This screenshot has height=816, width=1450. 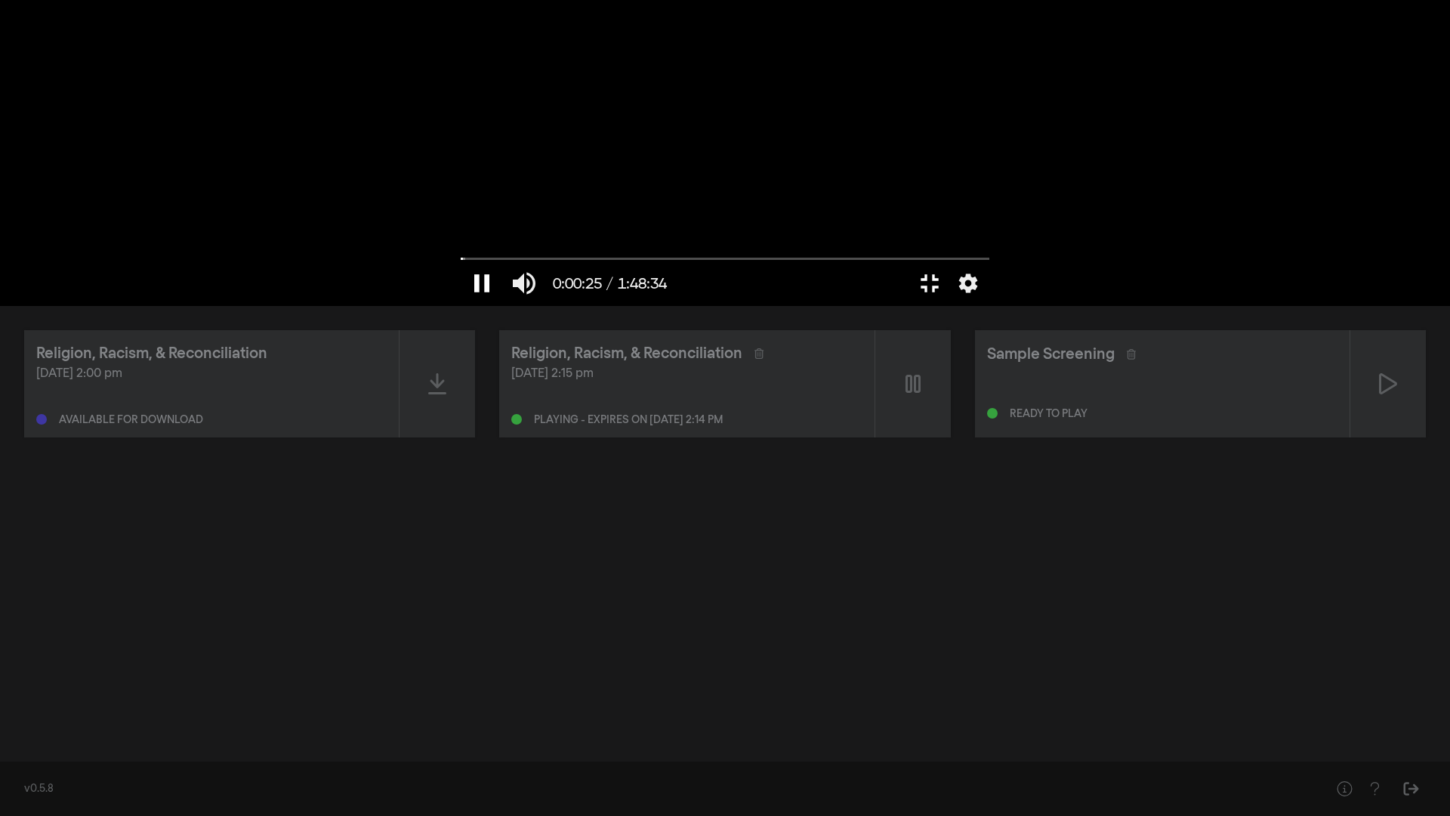 I want to click on div: Sample Screening, so click(x=1051, y=354).